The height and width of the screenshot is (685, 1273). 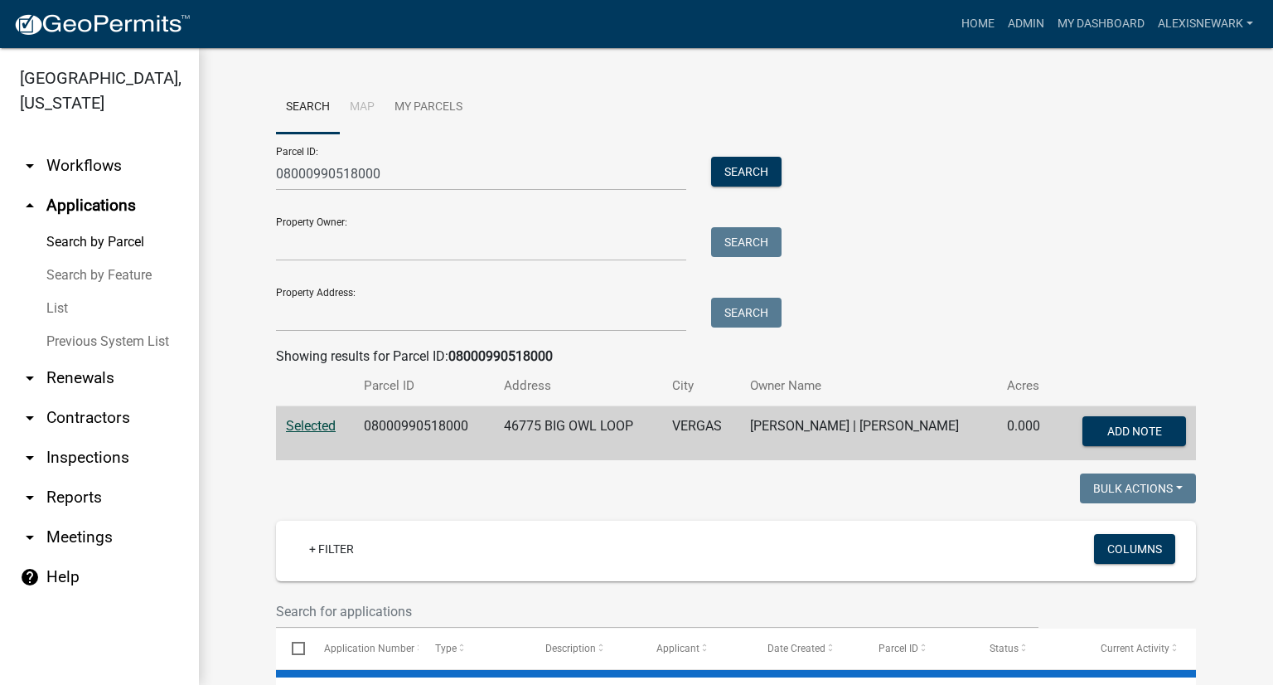 What do you see at coordinates (311, 425) in the screenshot?
I see `a: Selected` at bounding box center [311, 425].